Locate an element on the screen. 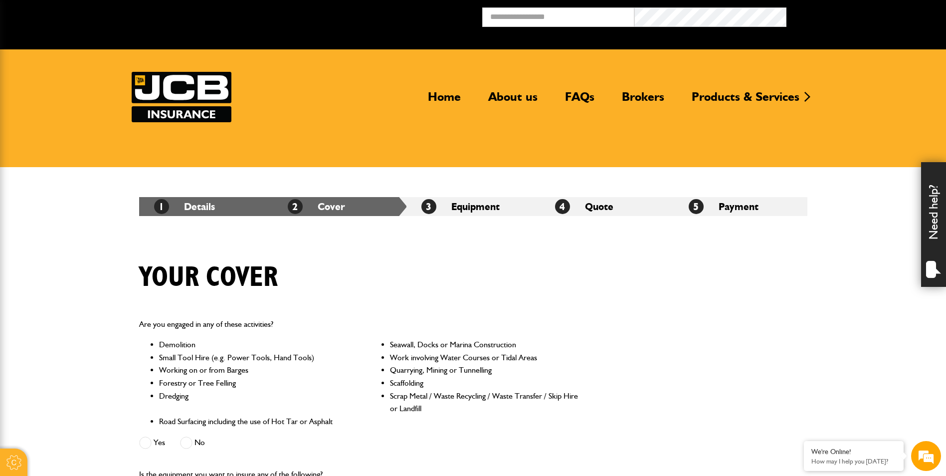 This screenshot has height=476, width=946. a: About us is located at coordinates (513, 101).